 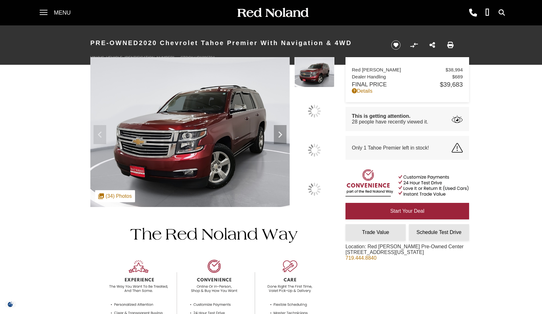 What do you see at coordinates (10, 304) in the screenshot?
I see `section: Click to Open Cookie Consent Modal` at bounding box center [10, 304].